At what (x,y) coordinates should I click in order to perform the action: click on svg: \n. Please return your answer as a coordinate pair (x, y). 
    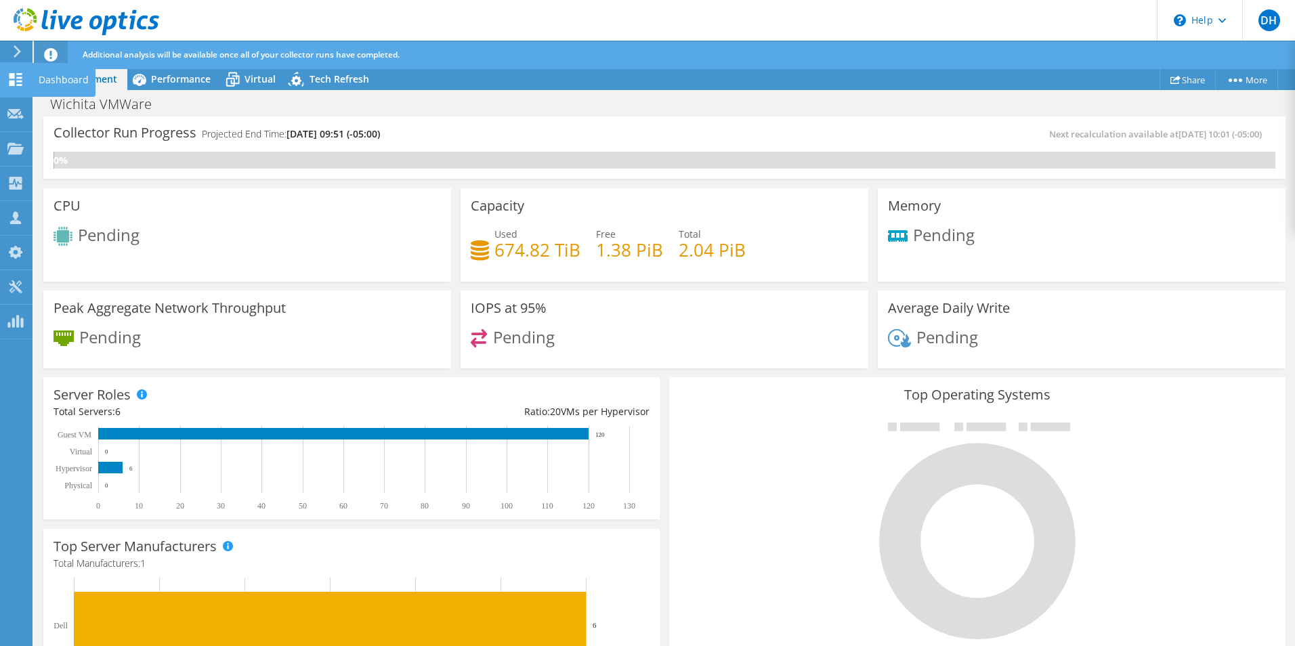
    Looking at the image, I should click on (1180, 20).